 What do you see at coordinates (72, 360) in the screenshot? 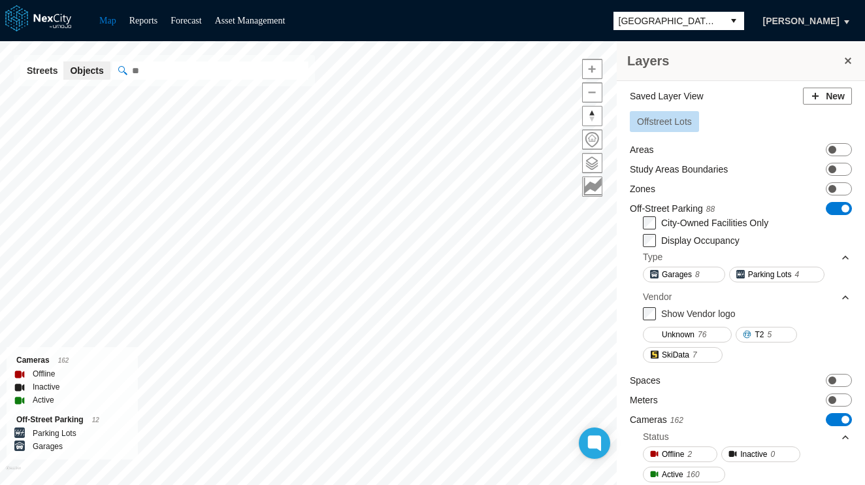
I see `div: Cameras` at bounding box center [72, 360].